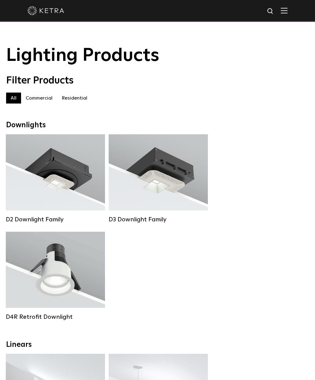  I want to click on label: Residential, so click(74, 98).